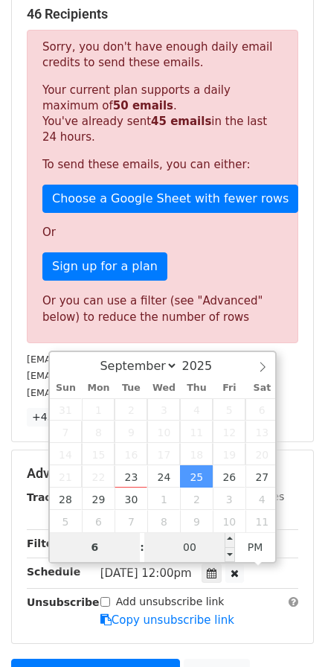 The width and height of the screenshot is (325, 667). I want to click on span: Mon, so click(98, 388).